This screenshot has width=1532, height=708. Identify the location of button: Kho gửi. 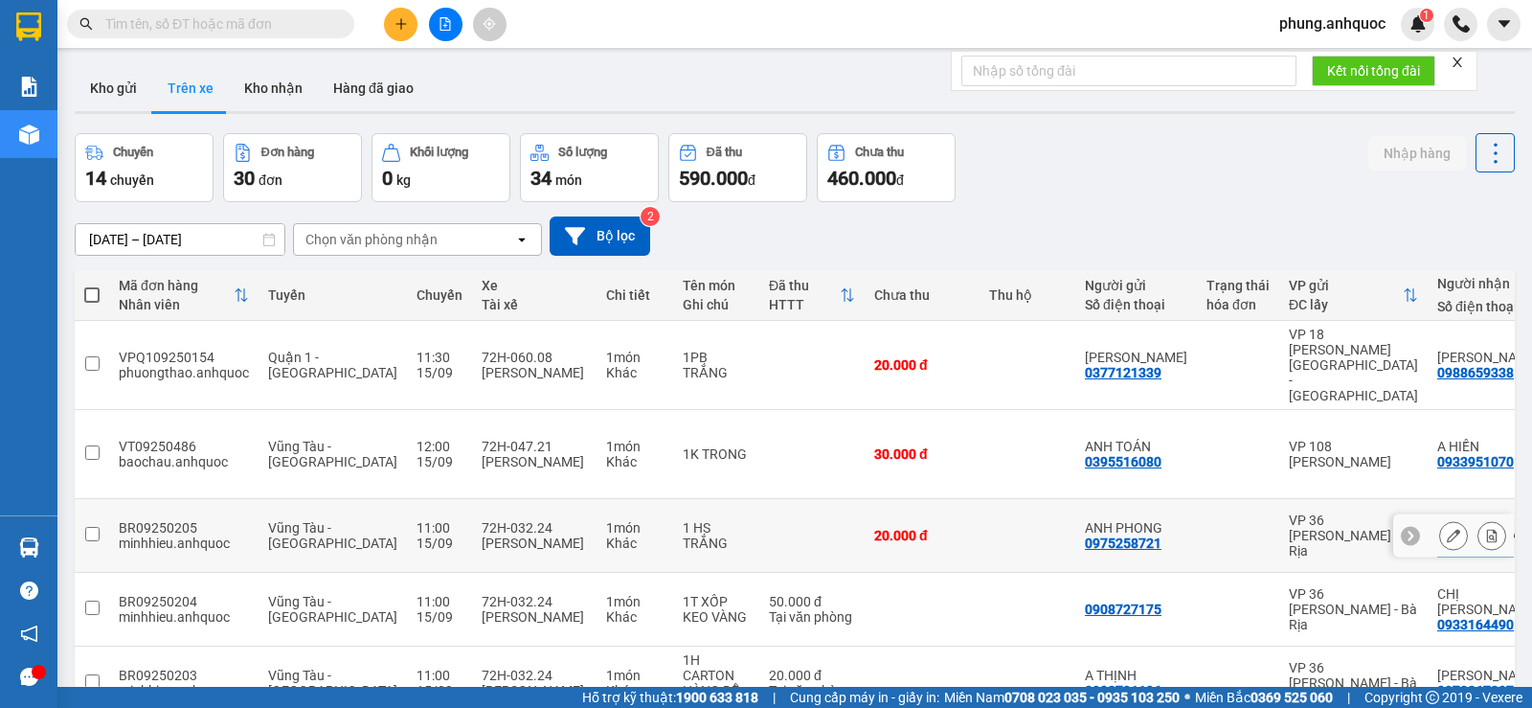
(113, 88).